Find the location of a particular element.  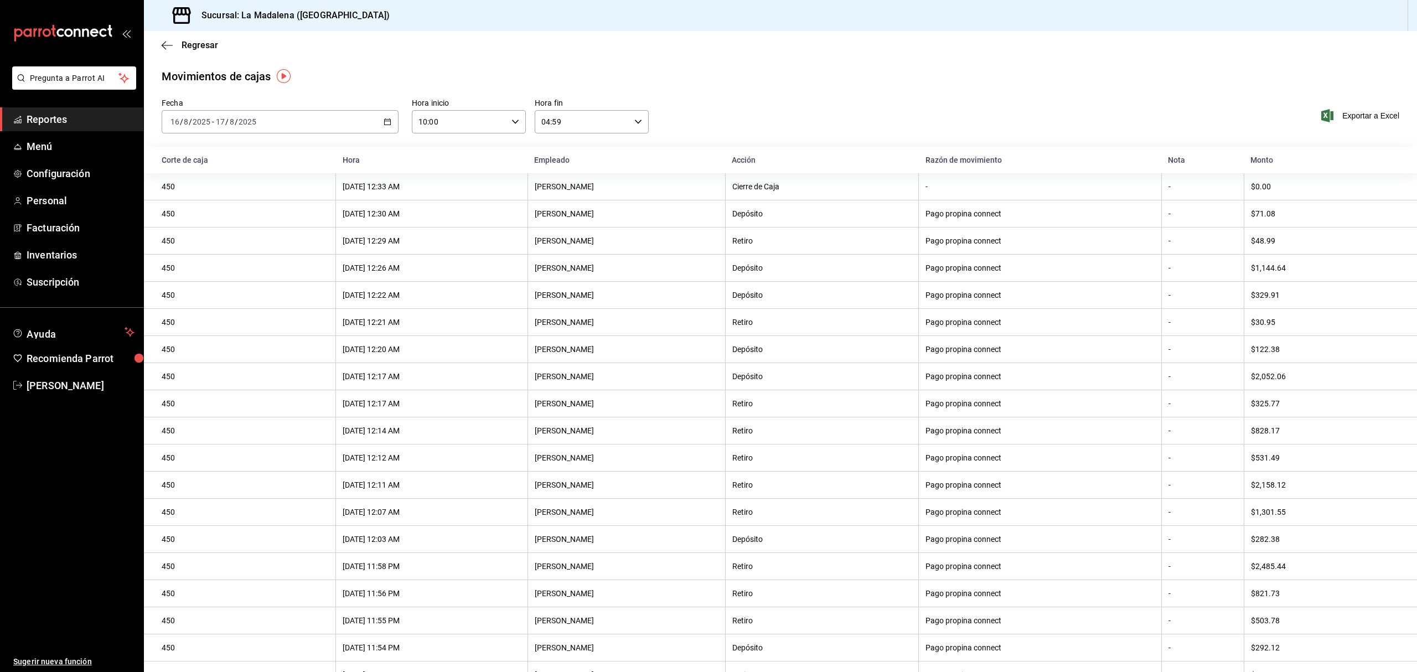

span: Sugerir nueva función is located at coordinates (74, 662).